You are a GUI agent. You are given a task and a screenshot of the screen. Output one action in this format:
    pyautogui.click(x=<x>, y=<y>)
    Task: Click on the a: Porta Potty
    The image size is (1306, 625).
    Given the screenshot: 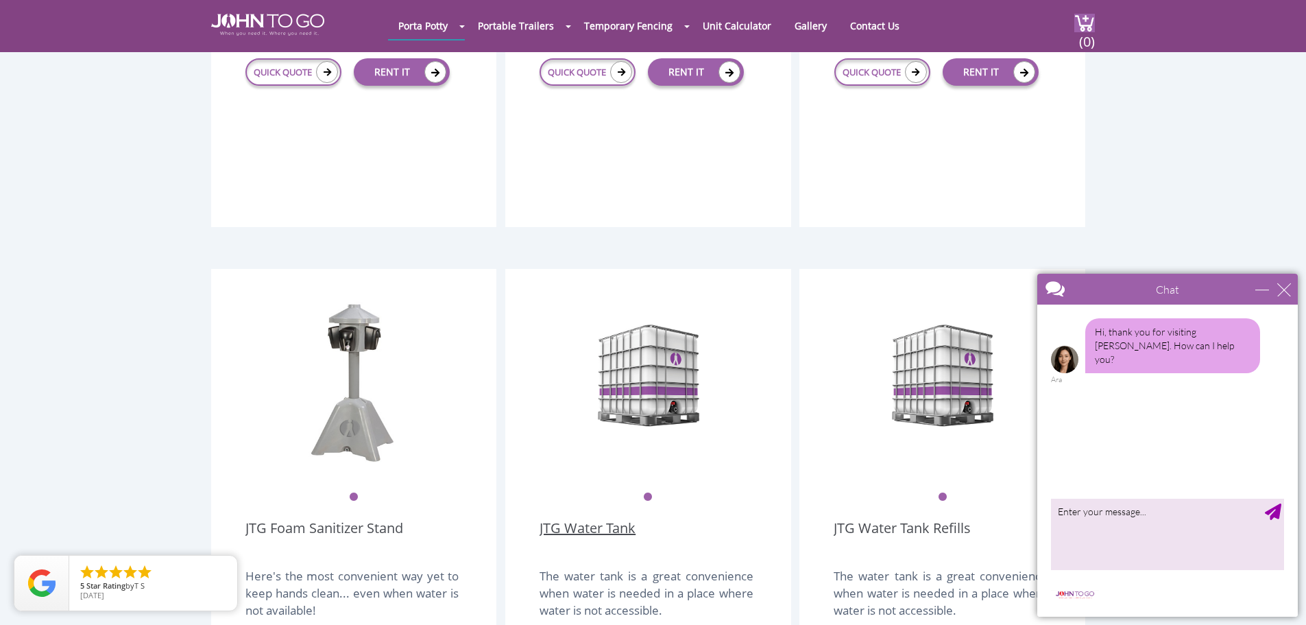 What is the action you would take?
    pyautogui.click(x=423, y=25)
    